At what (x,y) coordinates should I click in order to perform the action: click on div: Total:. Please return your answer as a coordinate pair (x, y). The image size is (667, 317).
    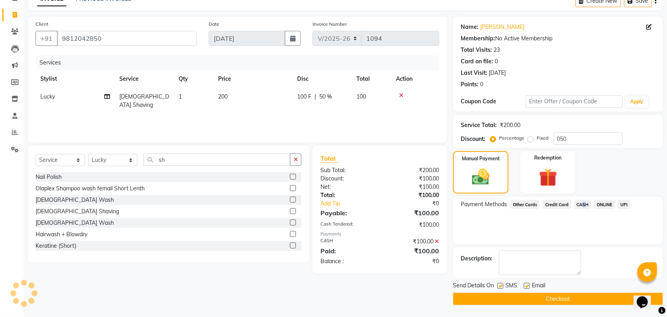
    Looking at the image, I should click on (347, 195).